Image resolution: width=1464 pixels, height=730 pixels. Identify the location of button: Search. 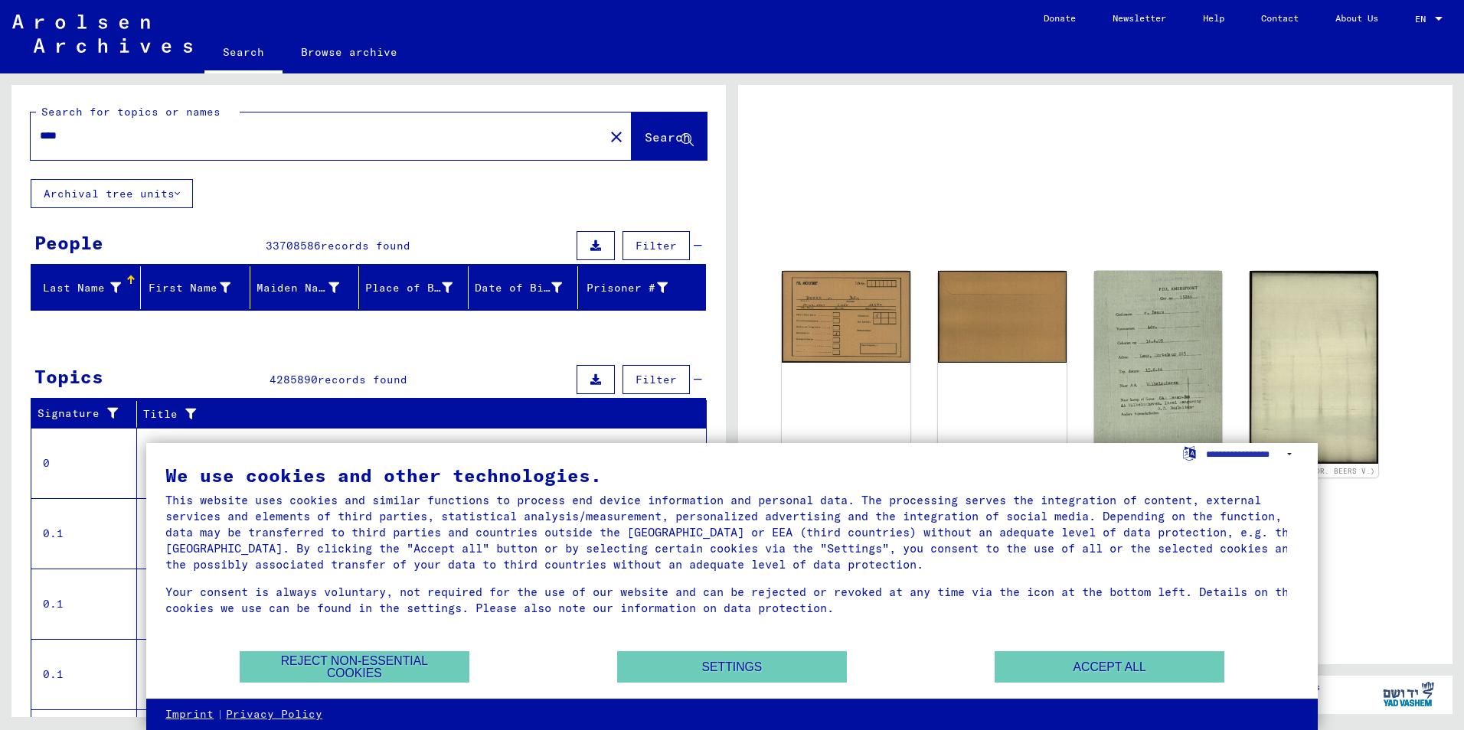
(669, 136).